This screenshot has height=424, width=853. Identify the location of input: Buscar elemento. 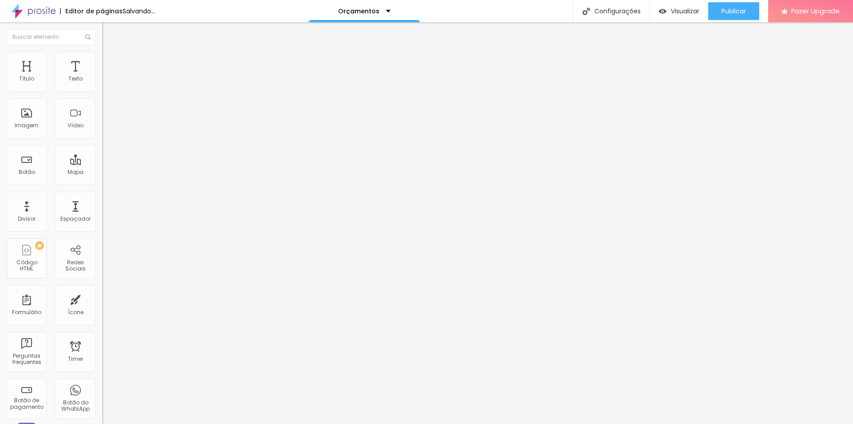
(51, 37).